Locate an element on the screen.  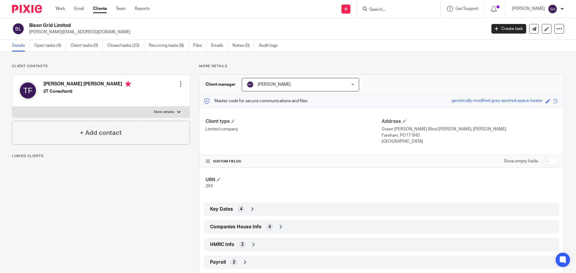
a: Work is located at coordinates (60, 9).